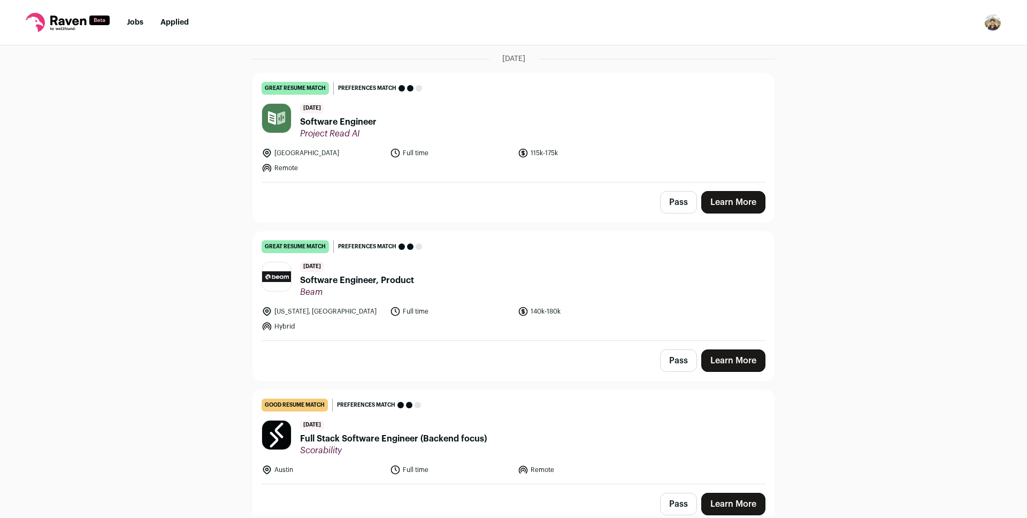 The image size is (1027, 518). What do you see at coordinates (174, 22) in the screenshot?
I see `a: Applied` at bounding box center [174, 22].